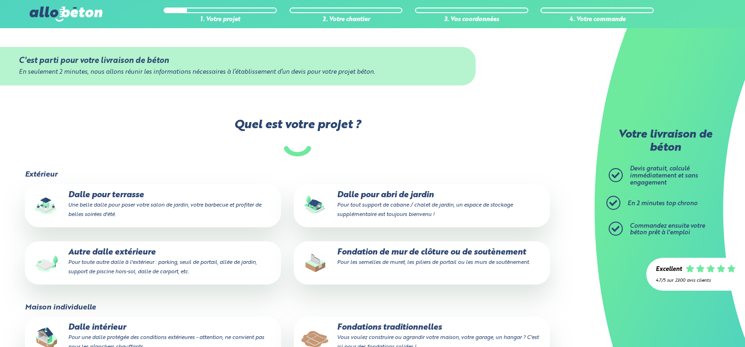 The image size is (745, 347). What do you see at coordinates (315, 263) in the screenshot?
I see `img: final_use.values.closing_wall_fundation` at bounding box center [315, 263].